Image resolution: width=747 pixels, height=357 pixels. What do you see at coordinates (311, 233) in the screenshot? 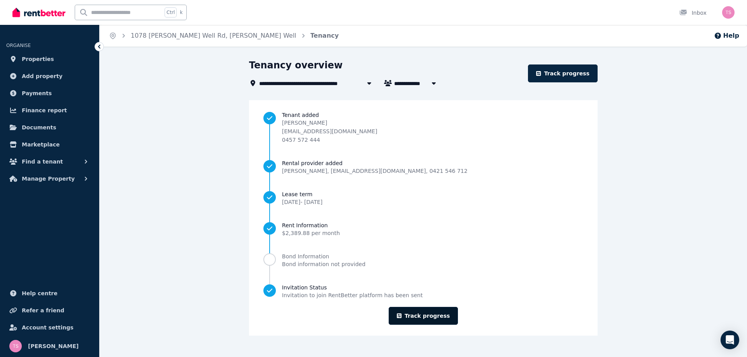
I see `span: $2,389.88 per month` at bounding box center [311, 233].